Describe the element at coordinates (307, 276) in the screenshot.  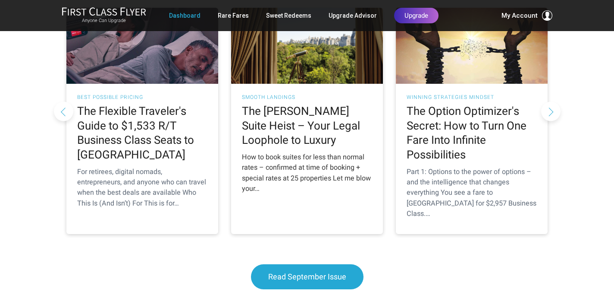
I see `span: Read September Issue` at that location.